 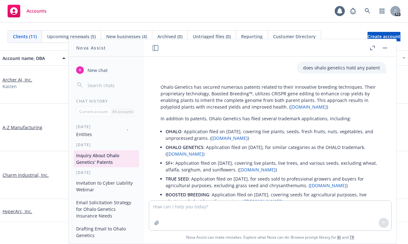 What do you see at coordinates (17, 80) in the screenshot?
I see `a: Archer AI, Inc.` at bounding box center [17, 80].